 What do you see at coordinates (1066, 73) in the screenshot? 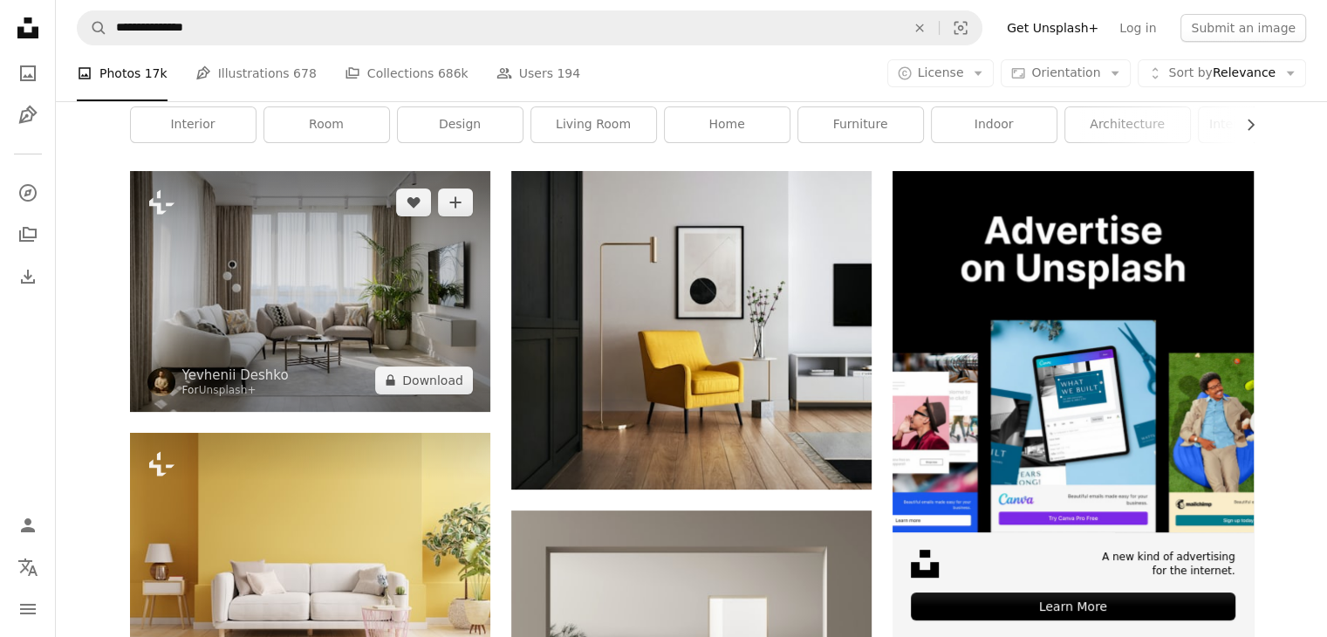
I see `button: Orientation` at bounding box center [1066, 73].